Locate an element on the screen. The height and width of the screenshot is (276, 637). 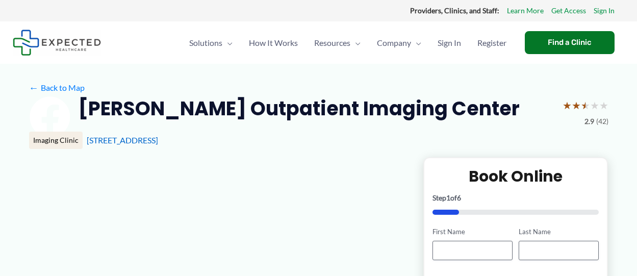
label: Last Name is located at coordinates (559, 232).